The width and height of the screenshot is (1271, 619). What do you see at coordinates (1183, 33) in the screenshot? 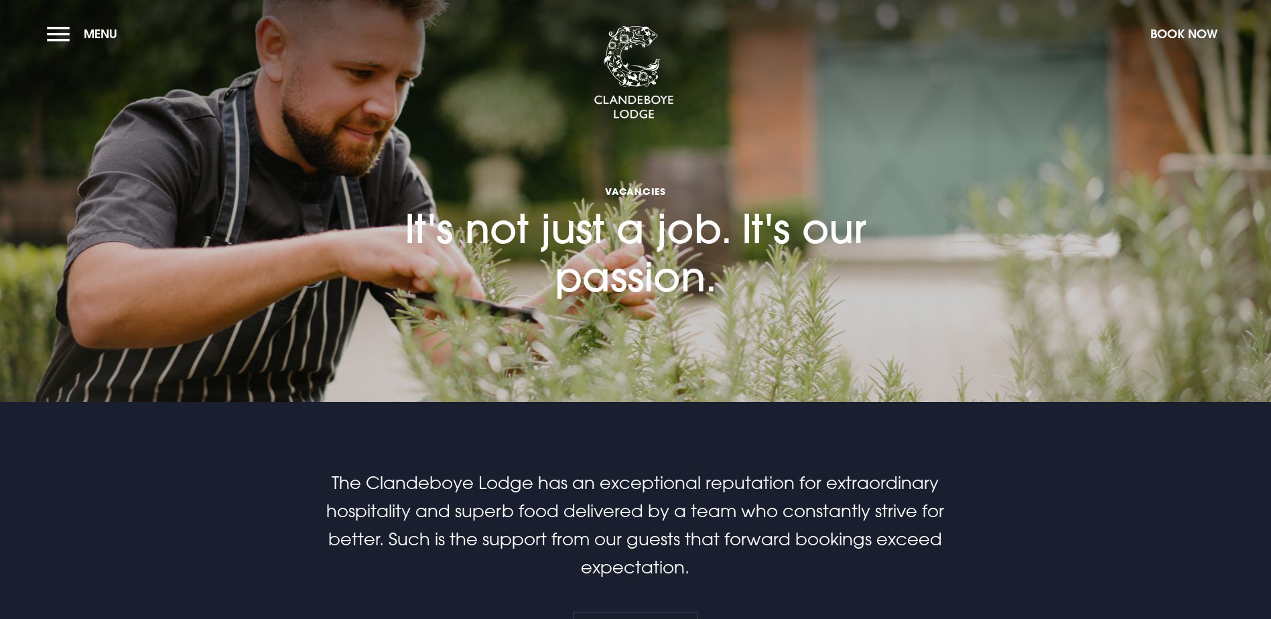
I see `button: Book Now` at bounding box center [1183, 33].